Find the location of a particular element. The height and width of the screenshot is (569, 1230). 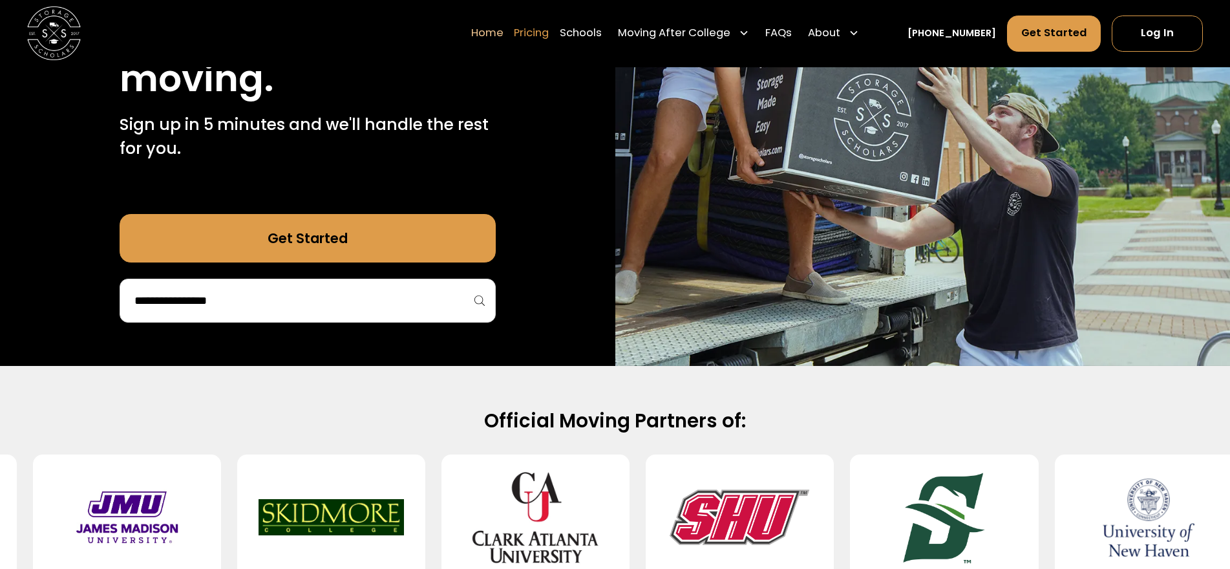

p: Sign up in 5 minutes and we'll handle the rest for you. is located at coordinates (308, 136).